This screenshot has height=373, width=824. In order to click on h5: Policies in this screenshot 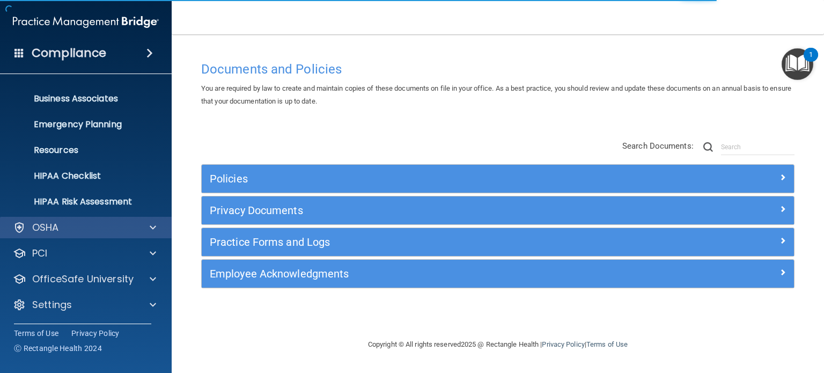, I will do `click(424, 179)`.